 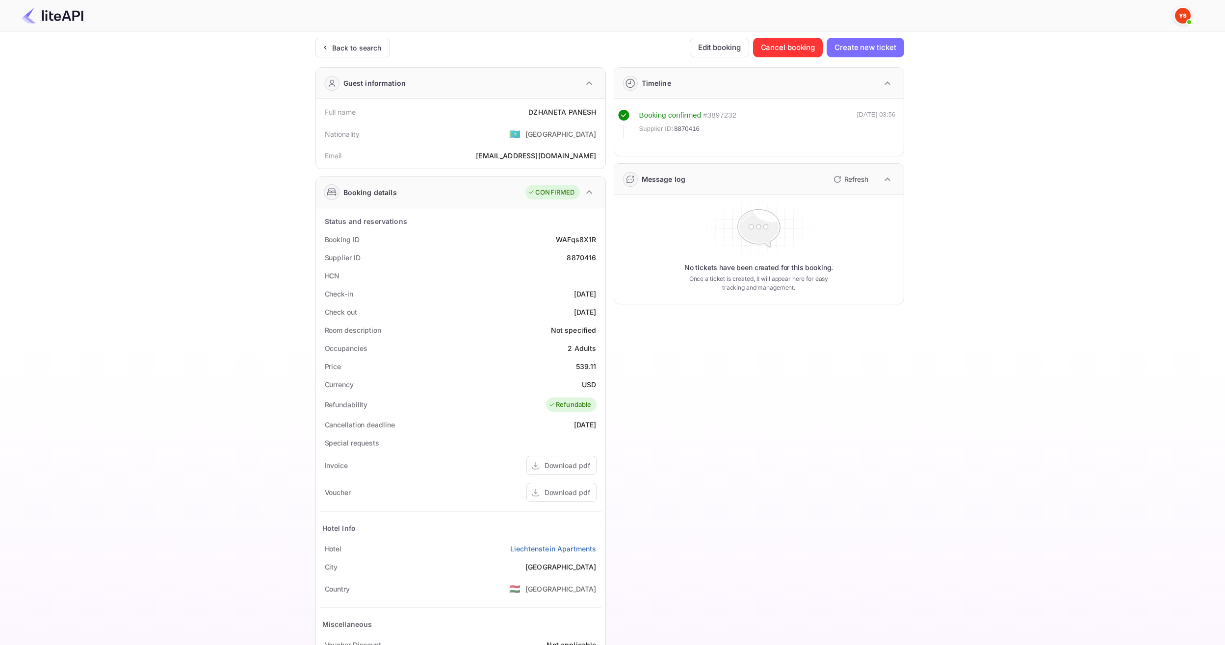 What do you see at coordinates (341, 312) in the screenshot?
I see `div: Check out` at bounding box center [341, 312].